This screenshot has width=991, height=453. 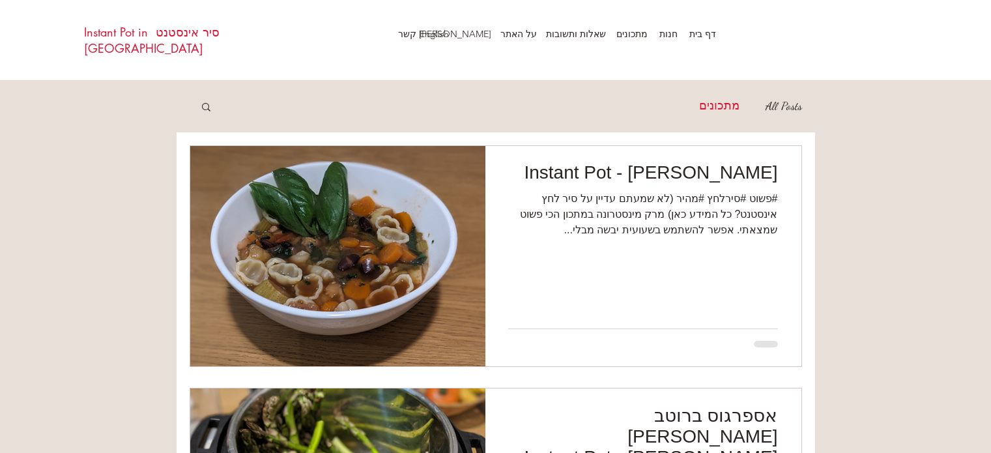 I want to click on div: #פשוט #סירלחץ #מהיר (לא שמעתם עדיין על סיר לחץ אינסטנט? כל המידע כאן) מרק מינסטרונה במתכון הכי פש..., so click(x=643, y=214).